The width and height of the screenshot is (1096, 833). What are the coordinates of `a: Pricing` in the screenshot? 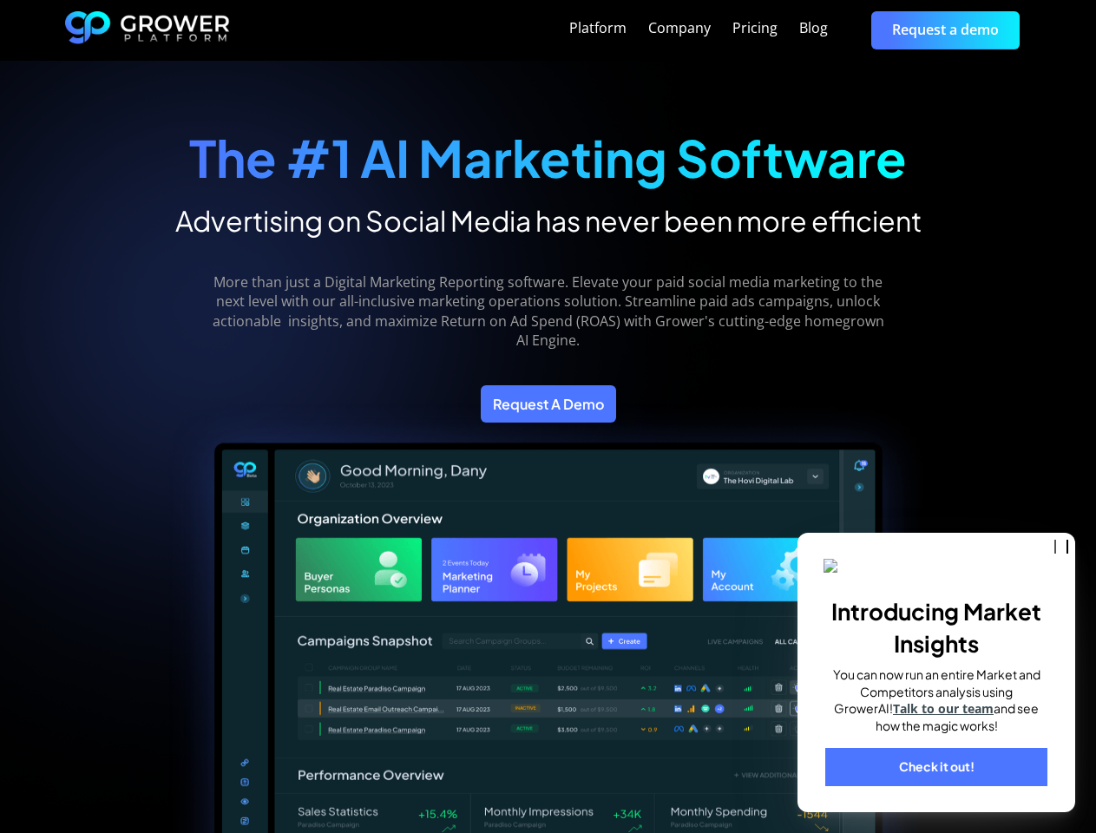 It's located at (755, 29).